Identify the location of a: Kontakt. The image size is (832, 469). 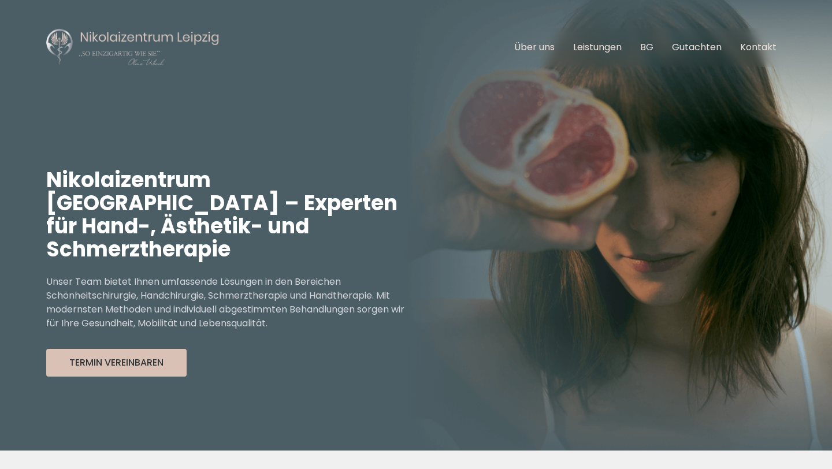
(758, 47).